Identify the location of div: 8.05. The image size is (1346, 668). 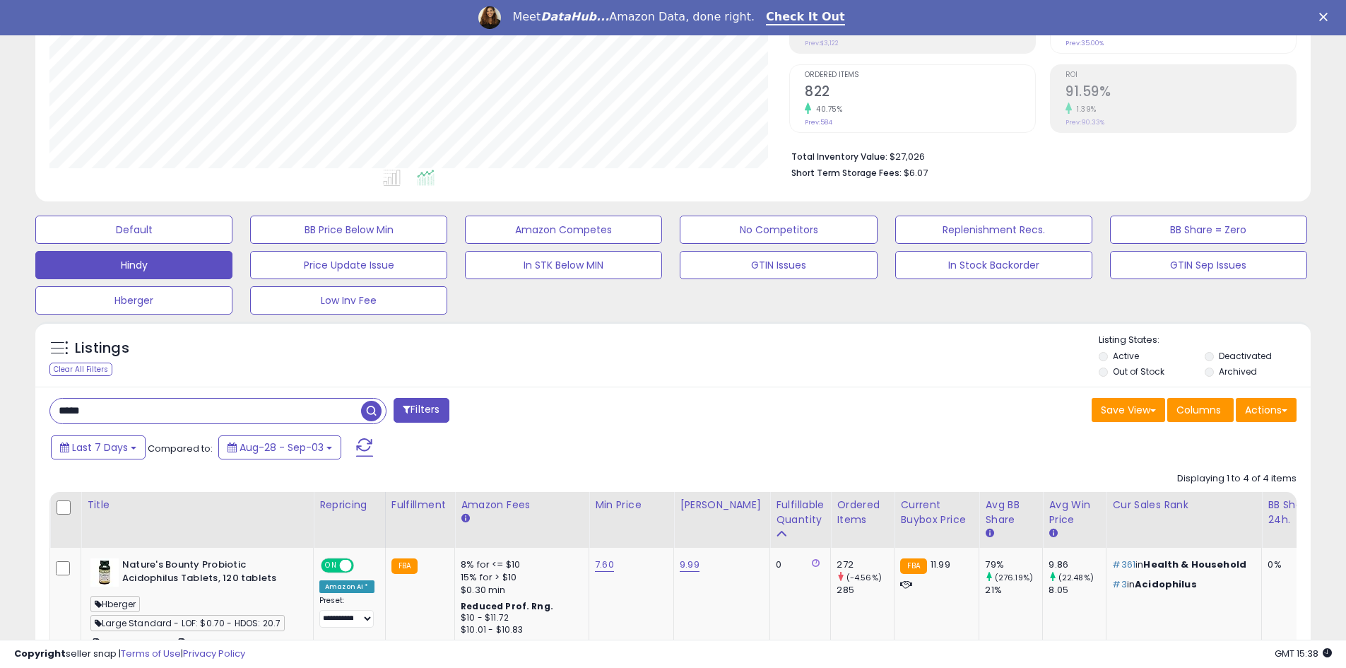
(1077, 590).